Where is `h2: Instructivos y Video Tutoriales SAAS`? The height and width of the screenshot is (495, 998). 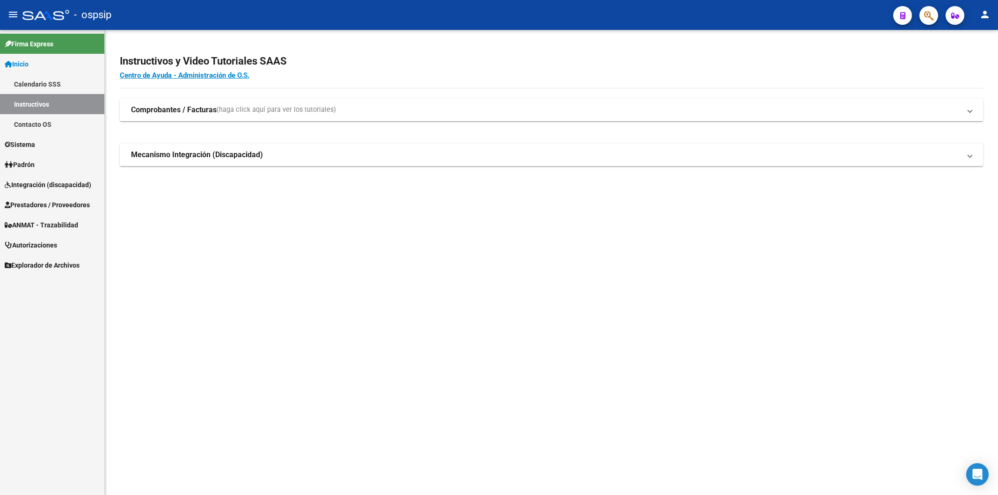 h2: Instructivos y Video Tutoriales SAAS is located at coordinates (551, 61).